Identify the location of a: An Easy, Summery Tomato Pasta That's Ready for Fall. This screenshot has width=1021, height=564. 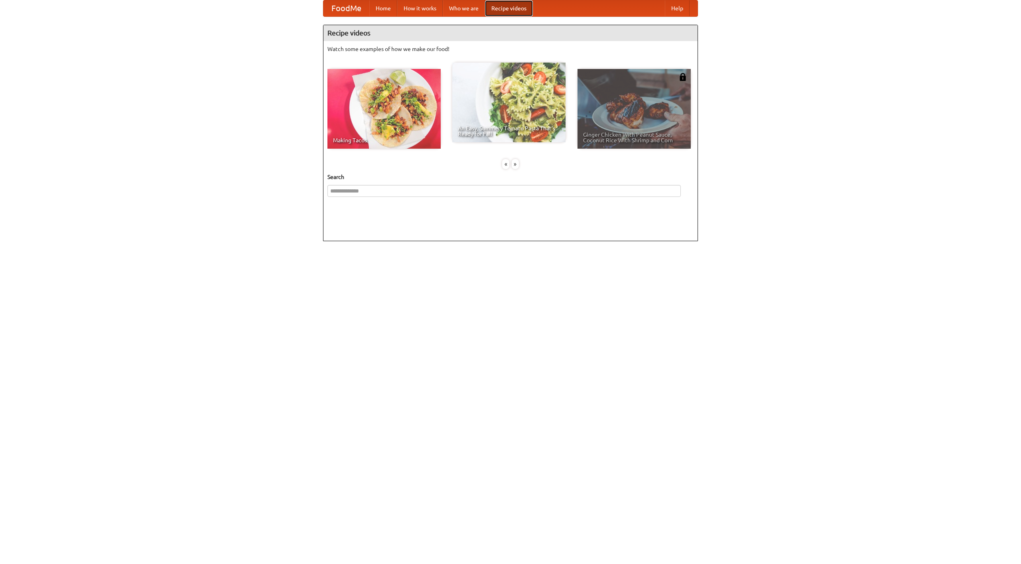
(509, 102).